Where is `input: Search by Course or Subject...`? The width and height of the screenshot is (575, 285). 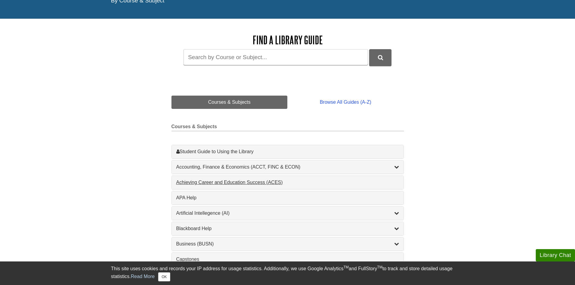
input: Search by Course or Subject... is located at coordinates (276, 57).